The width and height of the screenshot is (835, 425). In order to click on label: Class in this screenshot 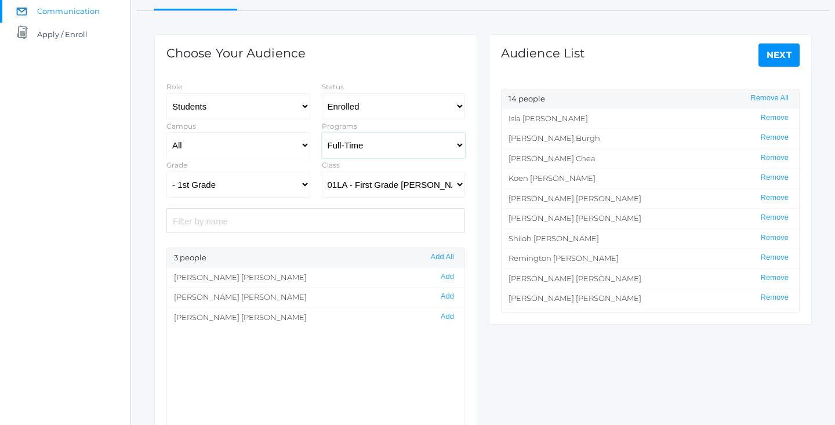, I will do `click(331, 165)`.